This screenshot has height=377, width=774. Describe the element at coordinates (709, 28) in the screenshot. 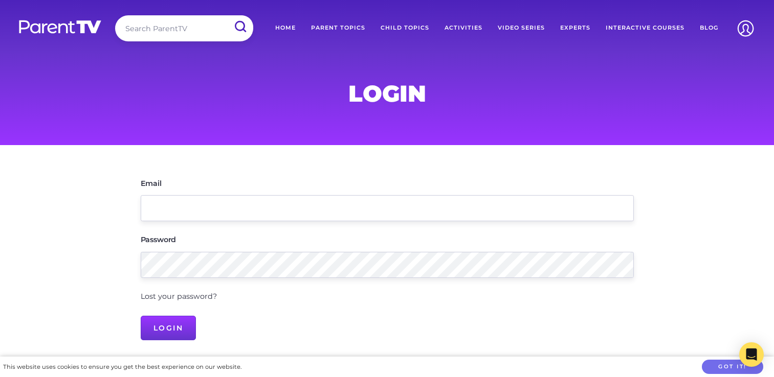

I see `a: Blog` at that location.